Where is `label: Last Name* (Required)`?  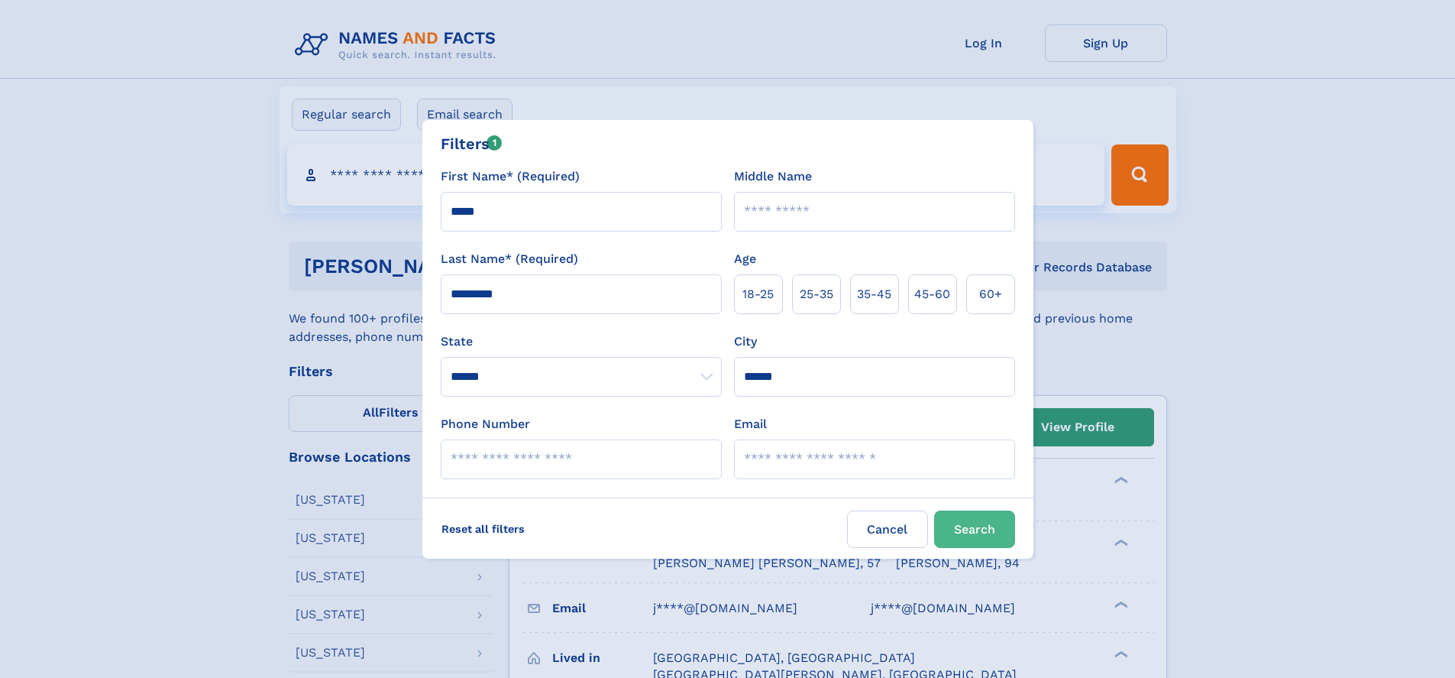
label: Last Name* (Required) is located at coordinates (510, 259).